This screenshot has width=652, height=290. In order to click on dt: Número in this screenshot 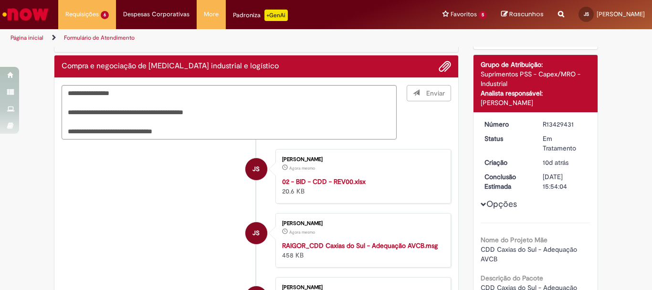, I will do `click(506, 124)`.